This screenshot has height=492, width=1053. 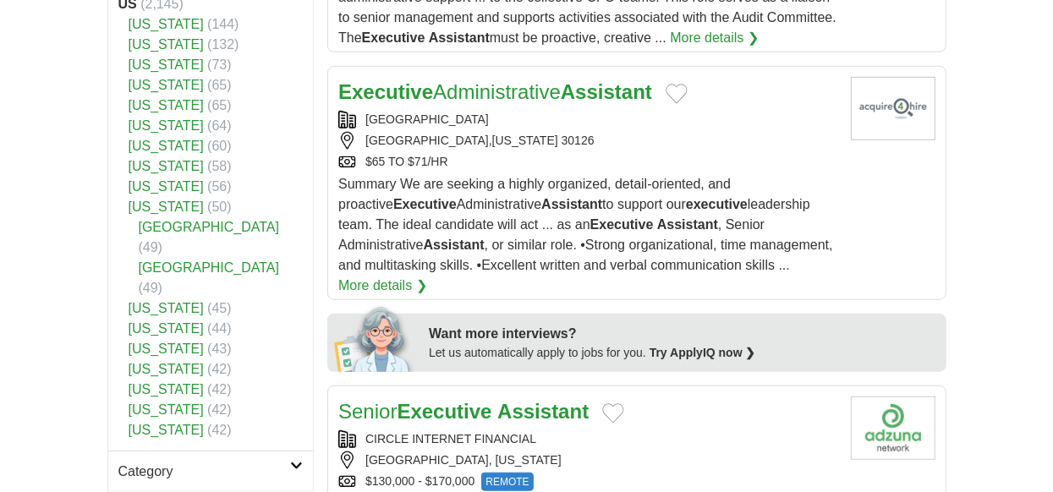 I want to click on div: CIRCLE INTERNET FINANCIAL, so click(x=587, y=439).